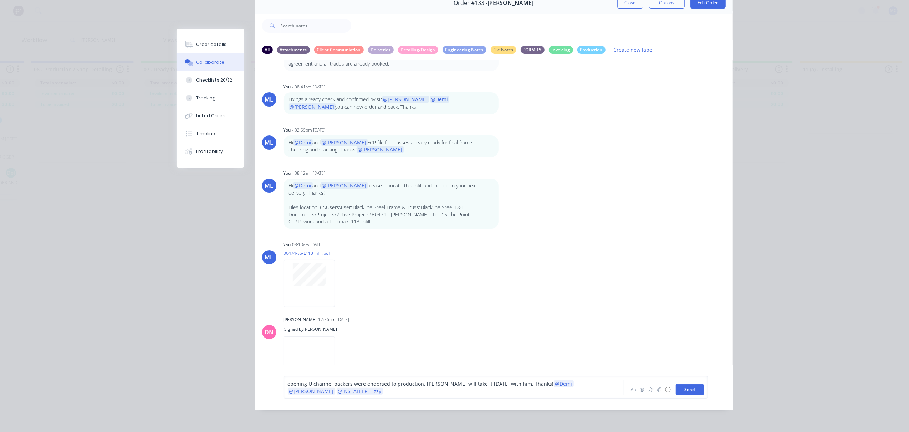  What do you see at coordinates (418, 50) in the screenshot?
I see `div: Detailing/Design` at bounding box center [418, 50].